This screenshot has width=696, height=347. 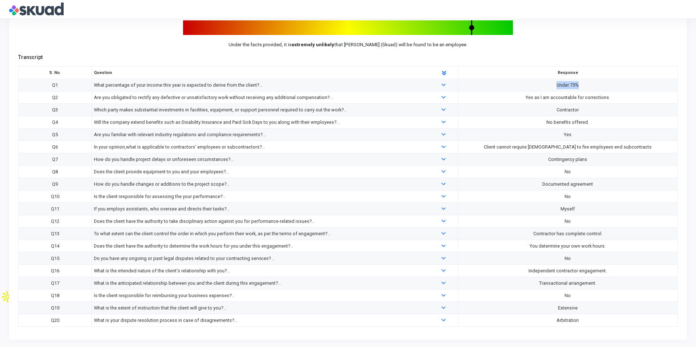 I want to click on td: Q5, so click(x=55, y=135).